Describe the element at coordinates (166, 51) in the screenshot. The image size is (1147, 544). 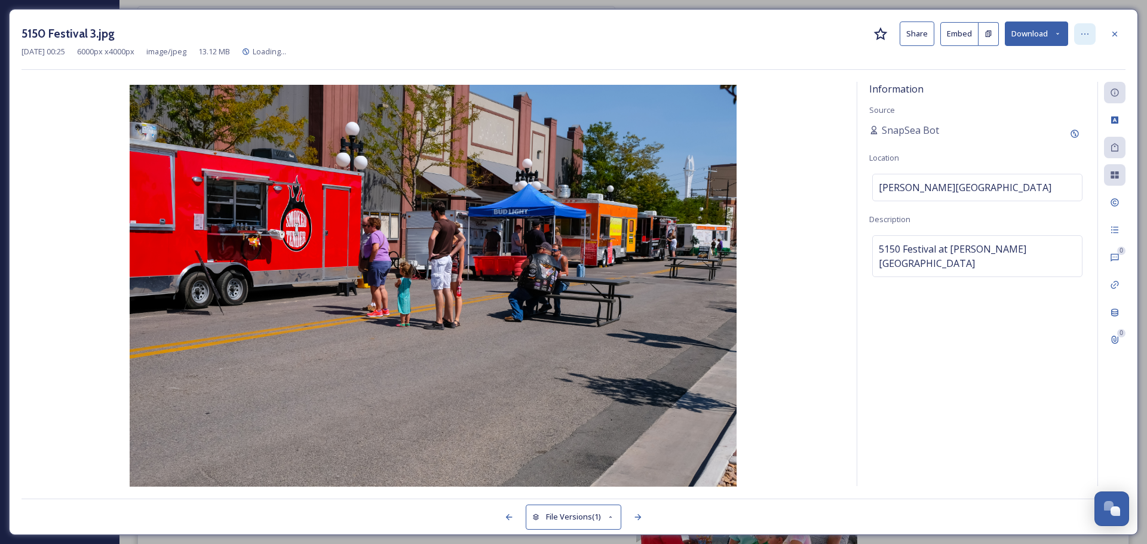
I see `span: image/jpeg` at that location.